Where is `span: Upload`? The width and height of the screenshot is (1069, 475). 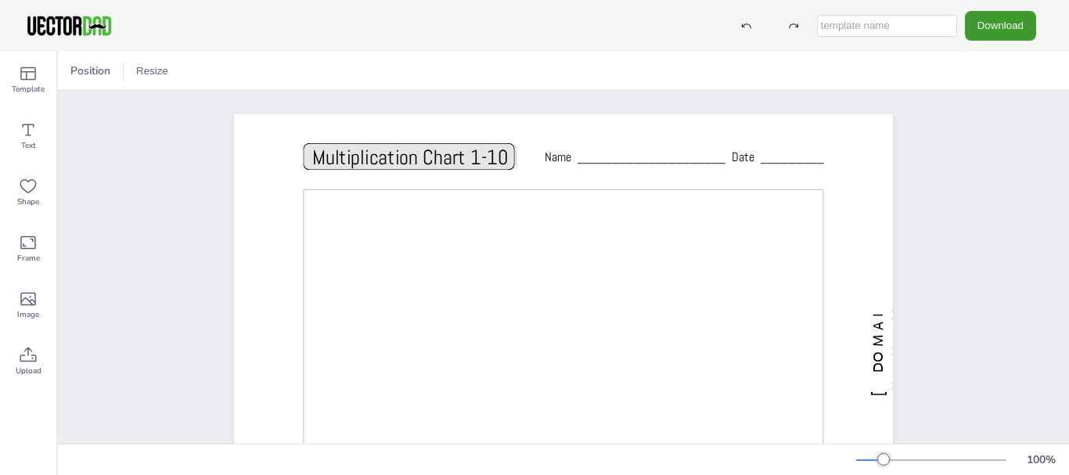 span: Upload is located at coordinates (28, 371).